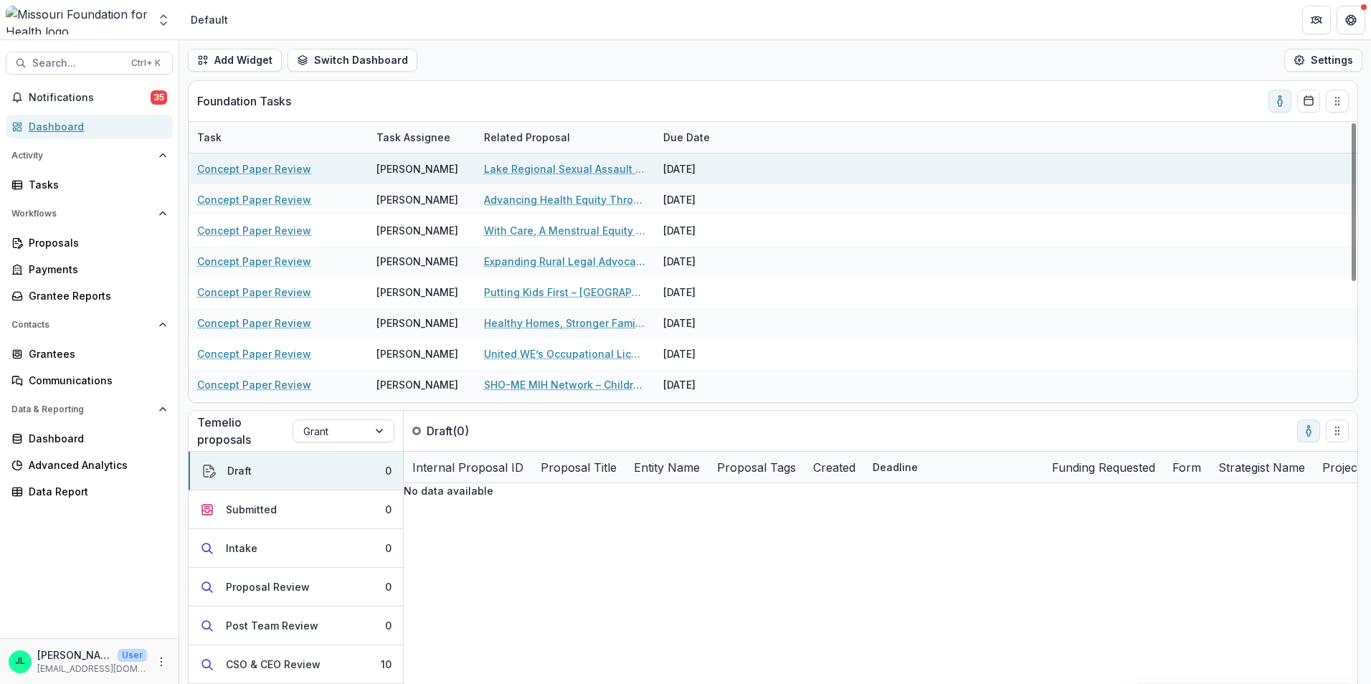 Image resolution: width=1371 pixels, height=684 pixels. I want to click on span: Search..., so click(77, 63).